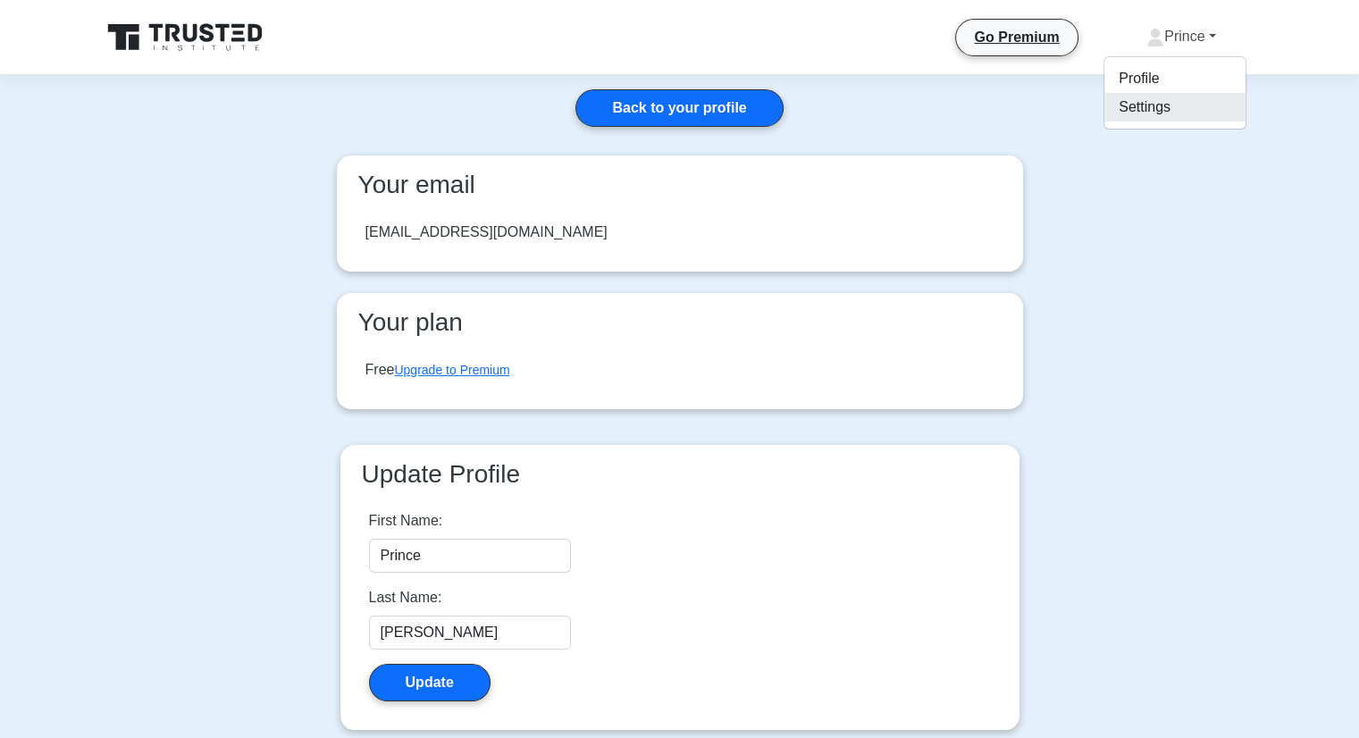 The width and height of the screenshot is (1359, 738). I want to click on label: Last Name:, so click(406, 598).